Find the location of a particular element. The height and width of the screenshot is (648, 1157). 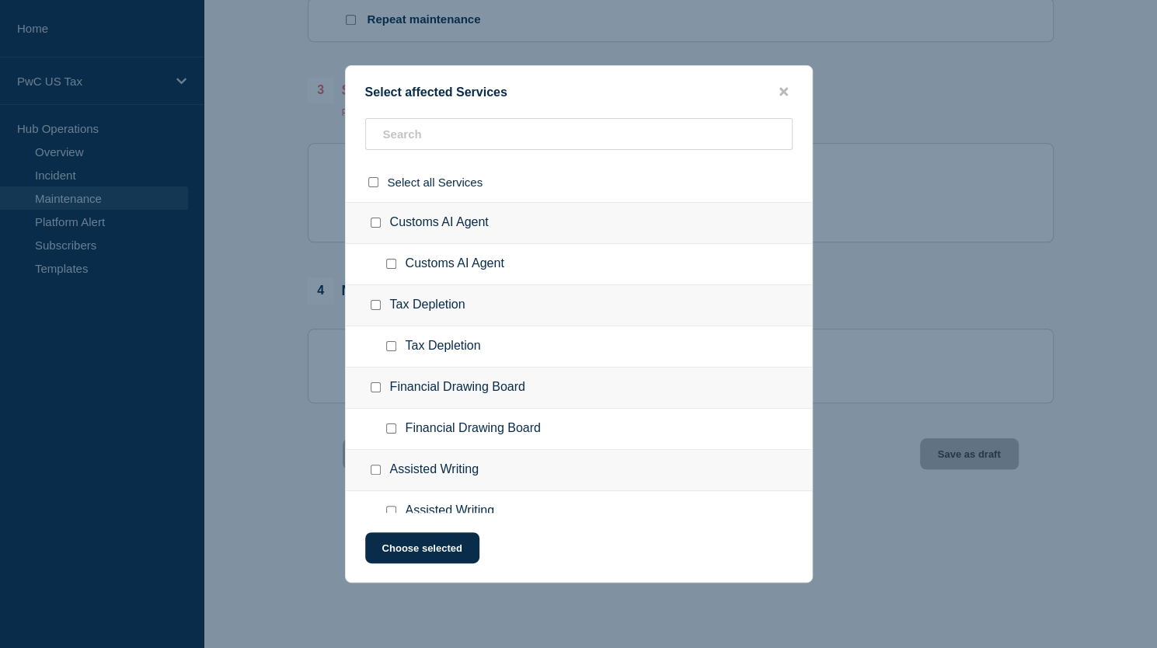

span: Select all Services is located at coordinates (435, 182).